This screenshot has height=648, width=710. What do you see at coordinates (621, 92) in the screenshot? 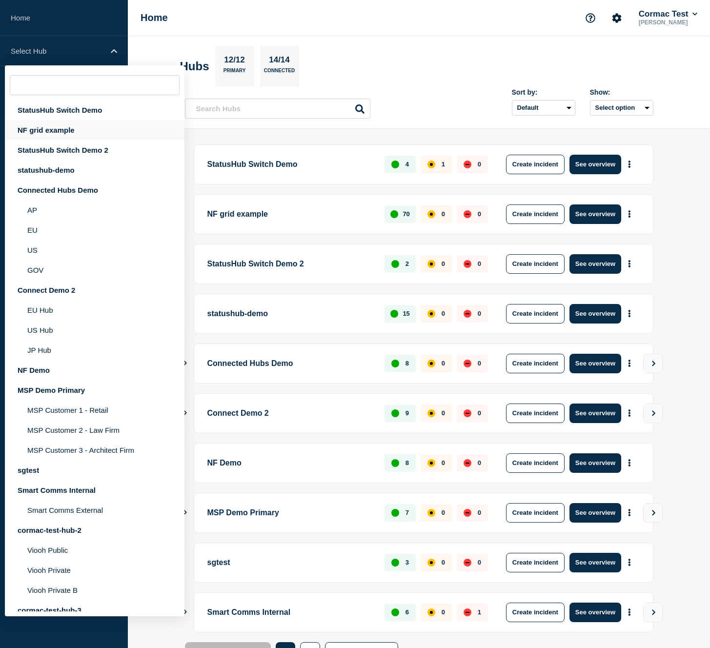
I see `div: Show:` at bounding box center [621, 92].